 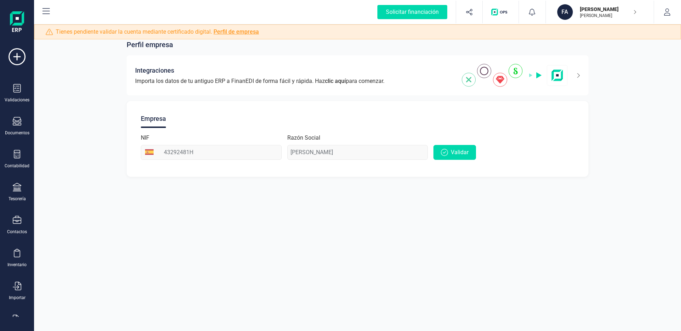 I want to click on div: Contactos, so click(x=17, y=232).